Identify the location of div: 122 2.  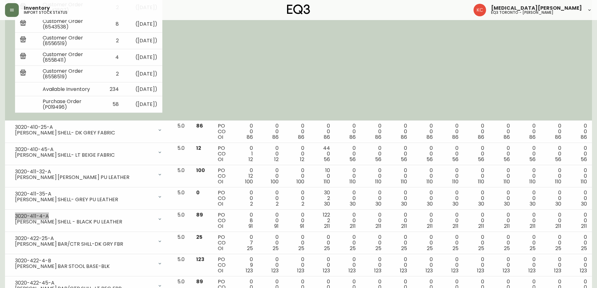
(322, 221).